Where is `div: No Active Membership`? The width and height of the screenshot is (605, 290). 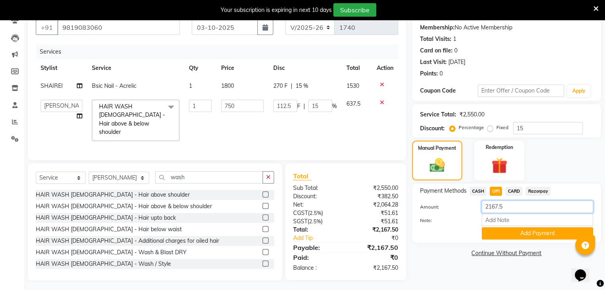 div: No Active Membership is located at coordinates (506, 27).